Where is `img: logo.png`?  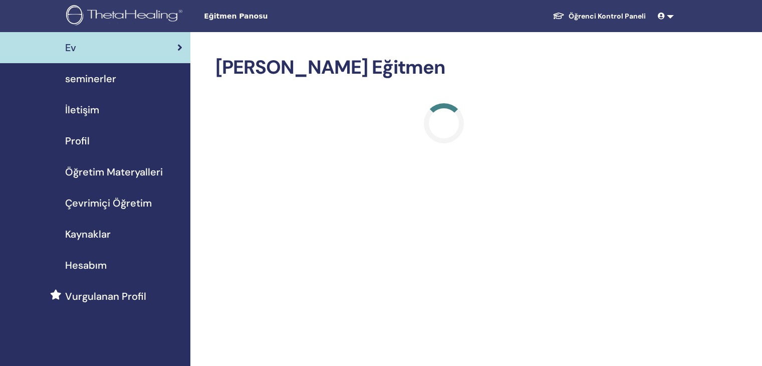
img: logo.png is located at coordinates (126, 16).